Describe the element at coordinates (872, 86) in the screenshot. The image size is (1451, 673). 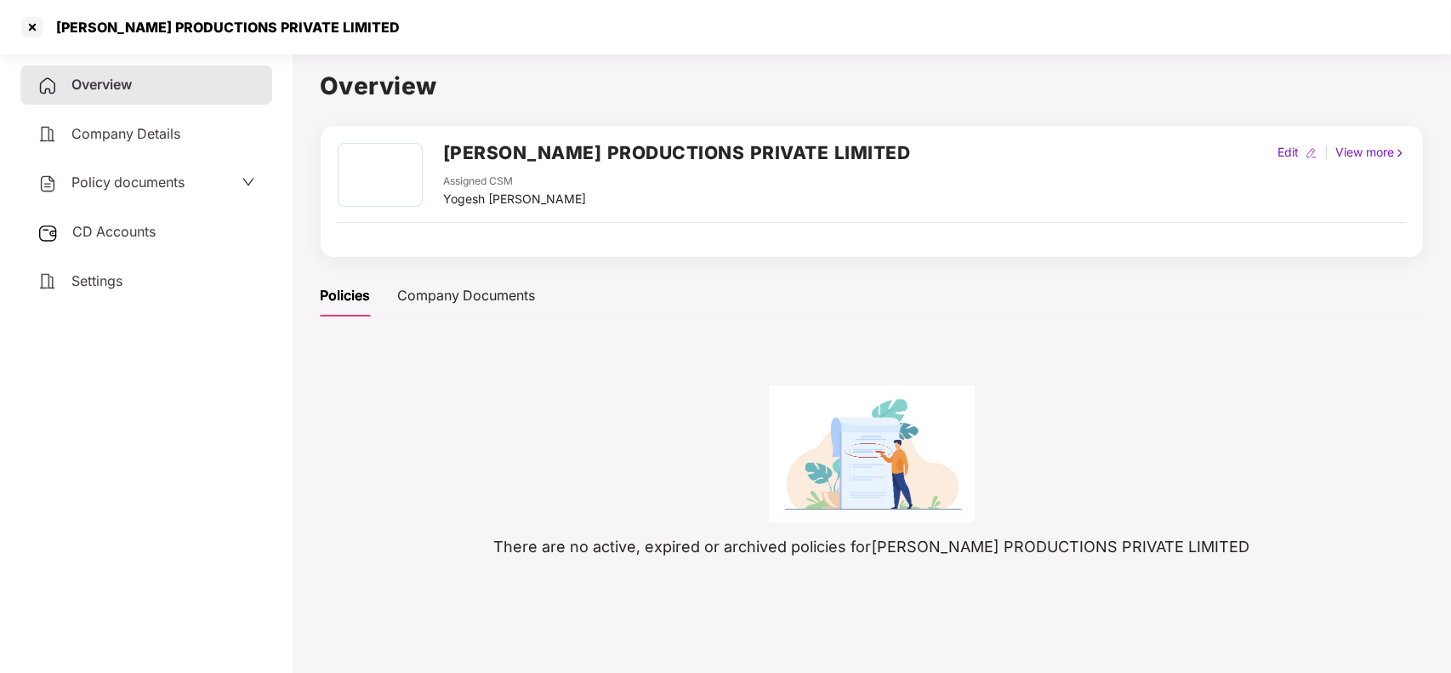
I see `h1: Overview` at that location.